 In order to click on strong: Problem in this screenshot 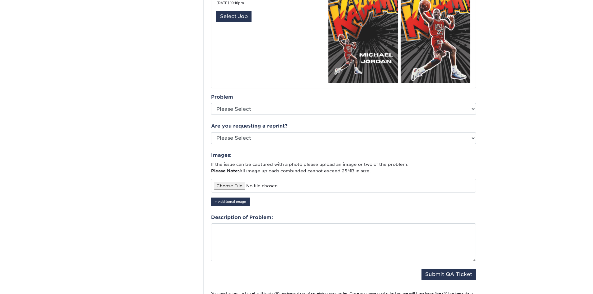, I will do `click(222, 97)`.